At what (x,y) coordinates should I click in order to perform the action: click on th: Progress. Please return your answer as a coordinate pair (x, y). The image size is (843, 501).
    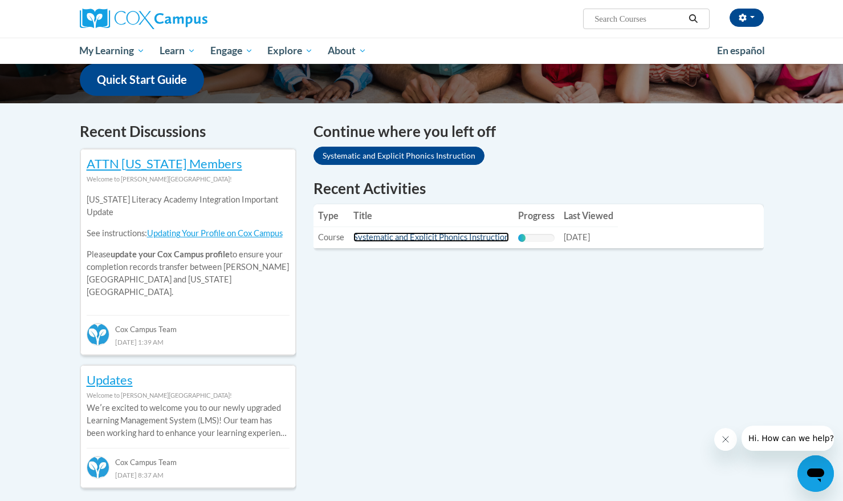
    Looking at the image, I should click on (537, 216).